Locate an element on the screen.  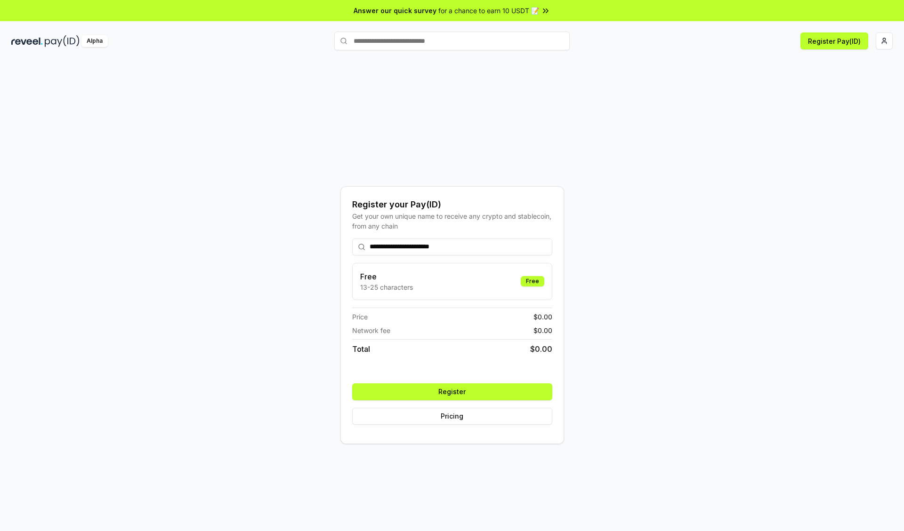
span: Network fee is located at coordinates (371, 330).